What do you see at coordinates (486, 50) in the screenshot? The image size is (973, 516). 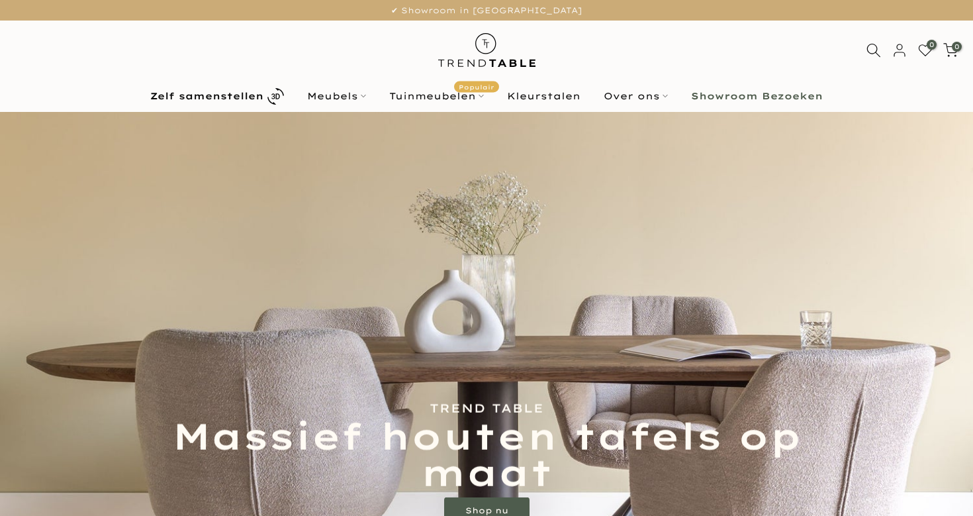 I see `img: trend-table` at bounding box center [486, 50].